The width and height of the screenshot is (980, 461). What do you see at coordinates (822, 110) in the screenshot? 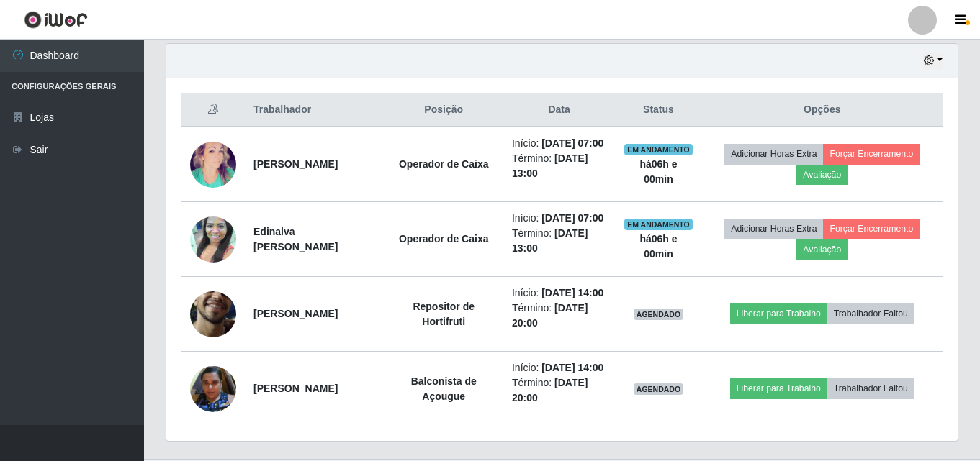
I see `th: Opções` at bounding box center [822, 110].